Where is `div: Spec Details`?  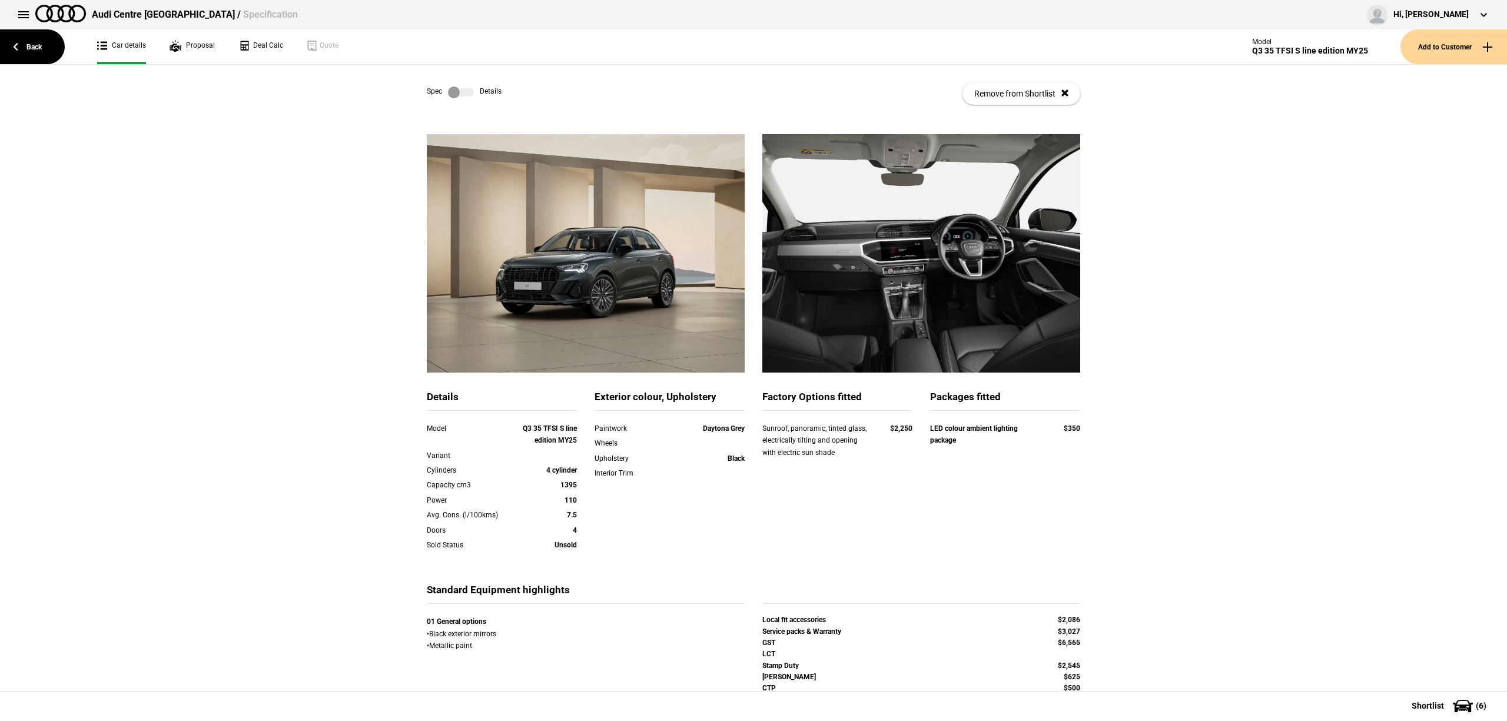
div: Spec Details is located at coordinates (464, 92).